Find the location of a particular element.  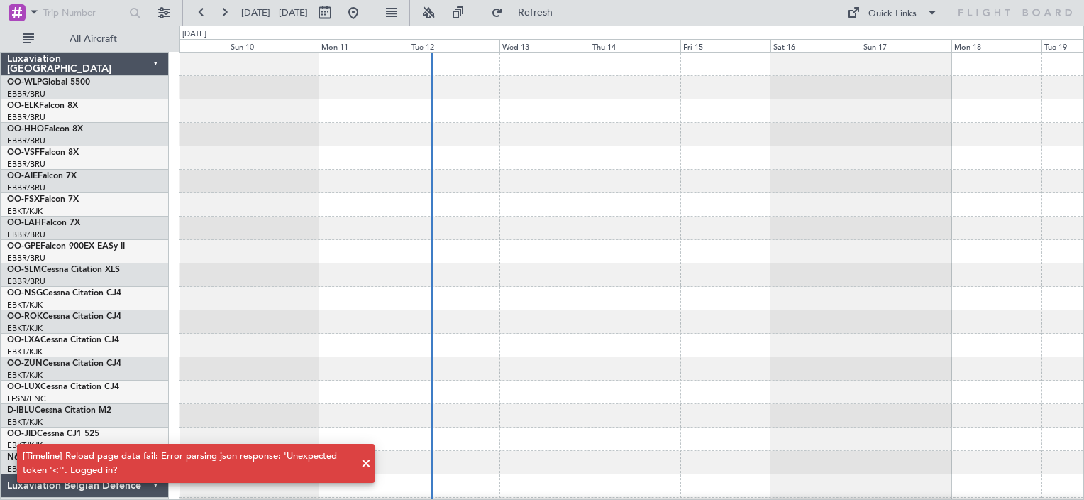

span: OO-ELK is located at coordinates (23, 106).